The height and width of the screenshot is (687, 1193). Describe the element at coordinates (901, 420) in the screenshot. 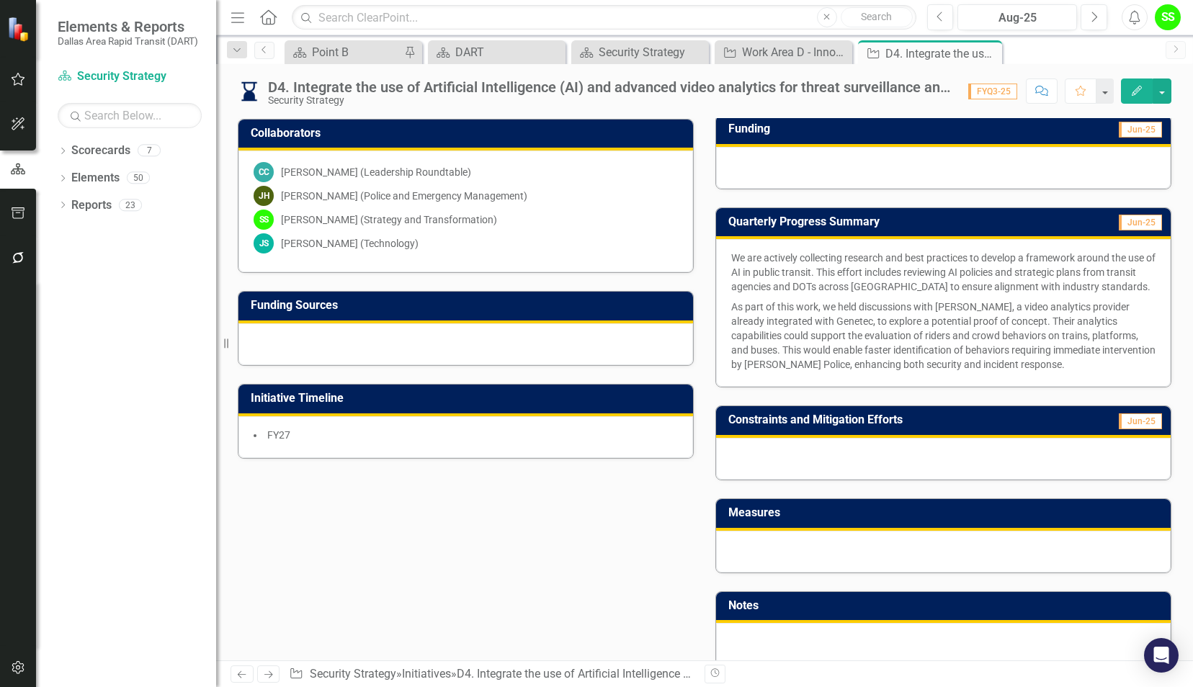

I see `h3: Constraints and Mitigation Efforts` at that location.